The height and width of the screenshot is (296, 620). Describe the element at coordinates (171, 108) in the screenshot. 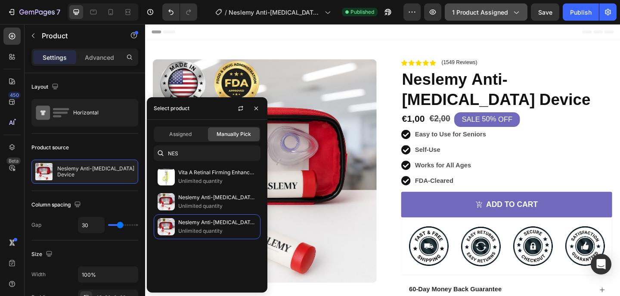

I see `div: Select product` at that location.